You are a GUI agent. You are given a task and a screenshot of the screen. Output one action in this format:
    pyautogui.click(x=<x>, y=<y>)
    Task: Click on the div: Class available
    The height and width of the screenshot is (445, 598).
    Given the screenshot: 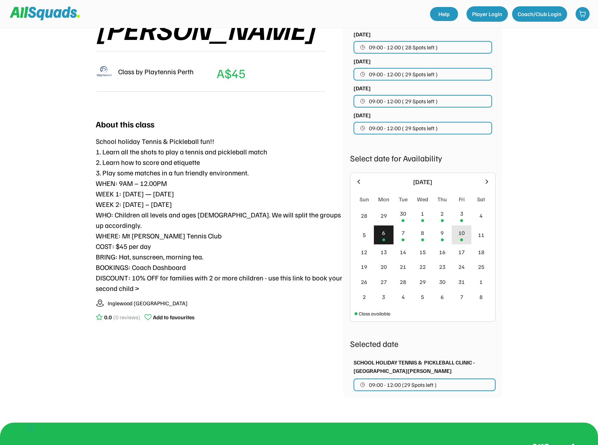 What is the action you would take?
    pyautogui.click(x=374, y=314)
    